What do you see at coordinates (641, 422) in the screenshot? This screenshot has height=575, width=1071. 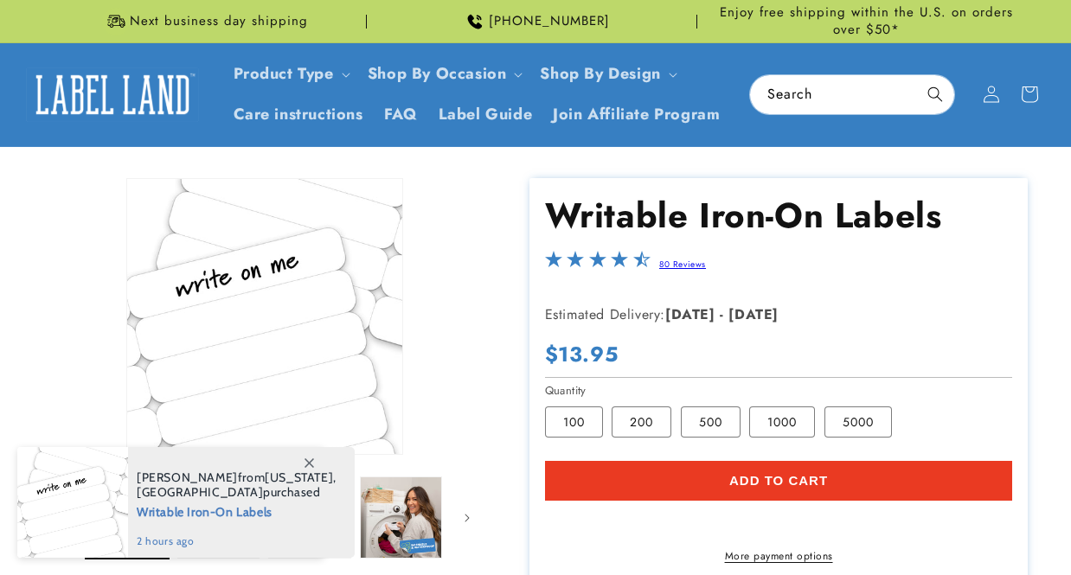 I see `label: 200` at bounding box center [641, 422].